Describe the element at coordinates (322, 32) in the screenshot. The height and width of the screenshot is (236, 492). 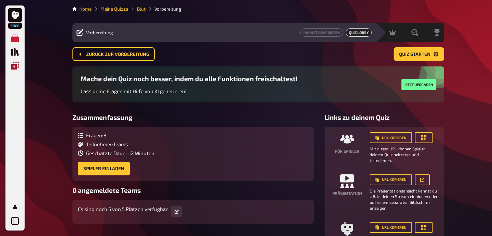
I see `a: Inhalte Bearbeiten` at that location.